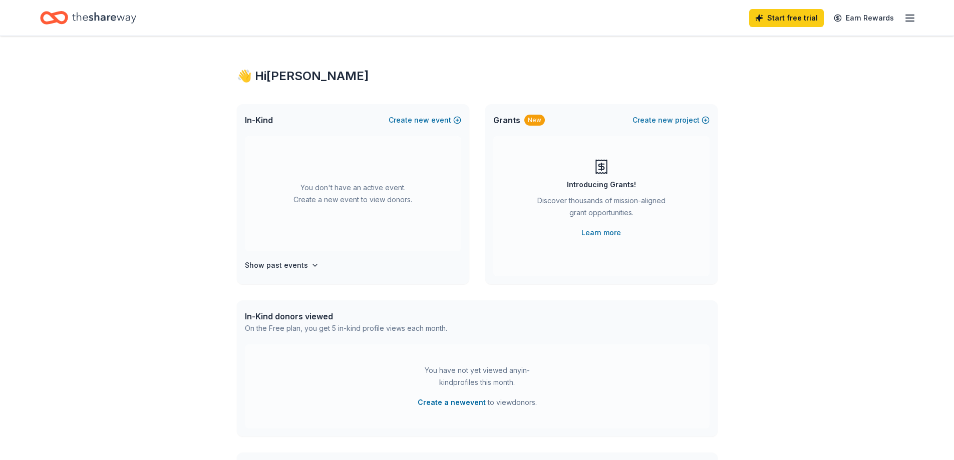 This screenshot has height=460, width=954. Describe the element at coordinates (259, 120) in the screenshot. I see `span: In-Kind` at that location.